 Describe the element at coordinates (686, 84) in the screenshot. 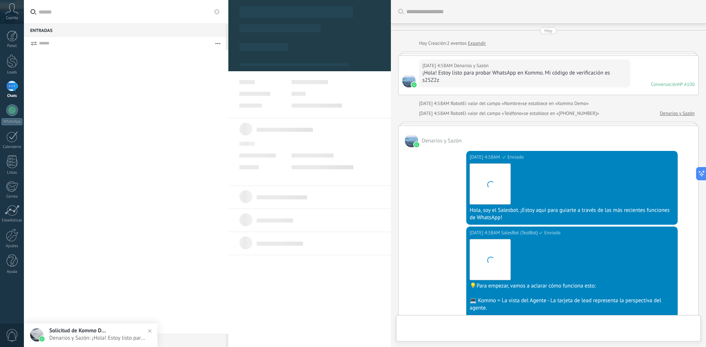

I see `div: № A100` at that location.